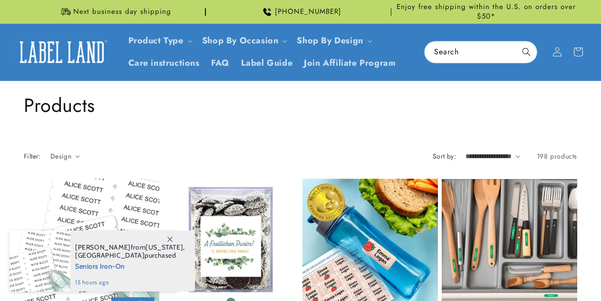 This screenshot has width=601, height=301. I want to click on img: Label Land, so click(62, 52).